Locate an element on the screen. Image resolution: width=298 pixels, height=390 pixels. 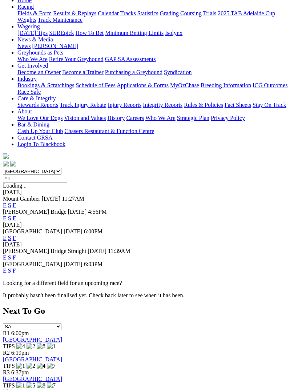
a: MyOzChase is located at coordinates (184, 85).